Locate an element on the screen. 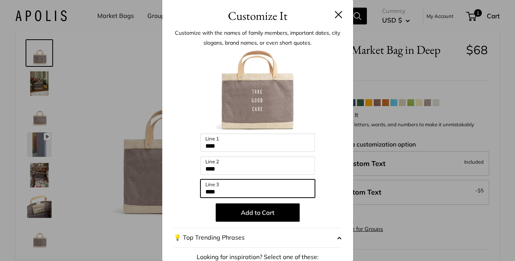 The height and width of the screenshot is (261, 515). h3: Customize It is located at coordinates (258, 16).